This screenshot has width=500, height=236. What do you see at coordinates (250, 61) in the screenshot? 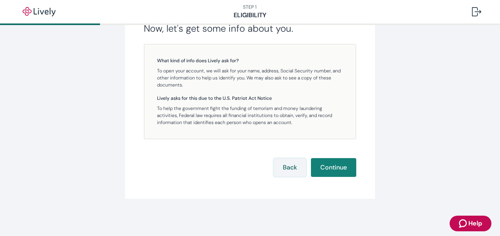
I see `h5: What kind of info does Lively ask for?` at bounding box center [250, 61].